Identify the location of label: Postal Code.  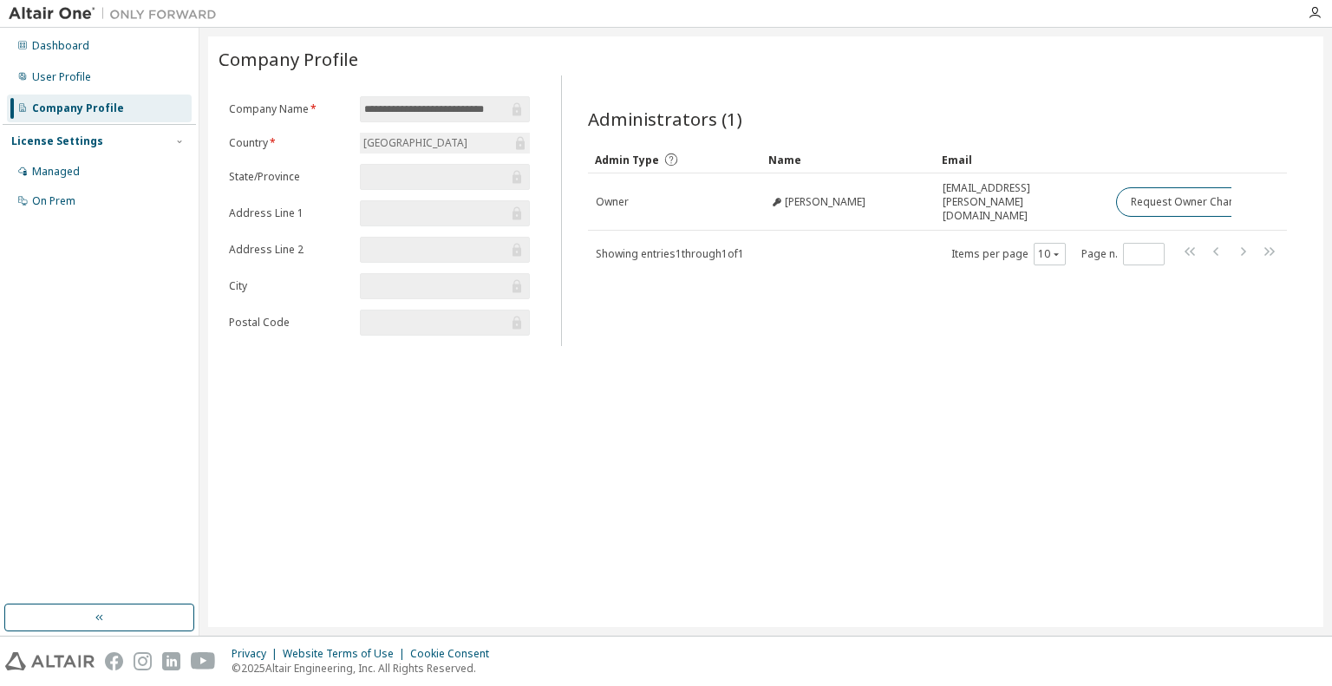
(289, 323).